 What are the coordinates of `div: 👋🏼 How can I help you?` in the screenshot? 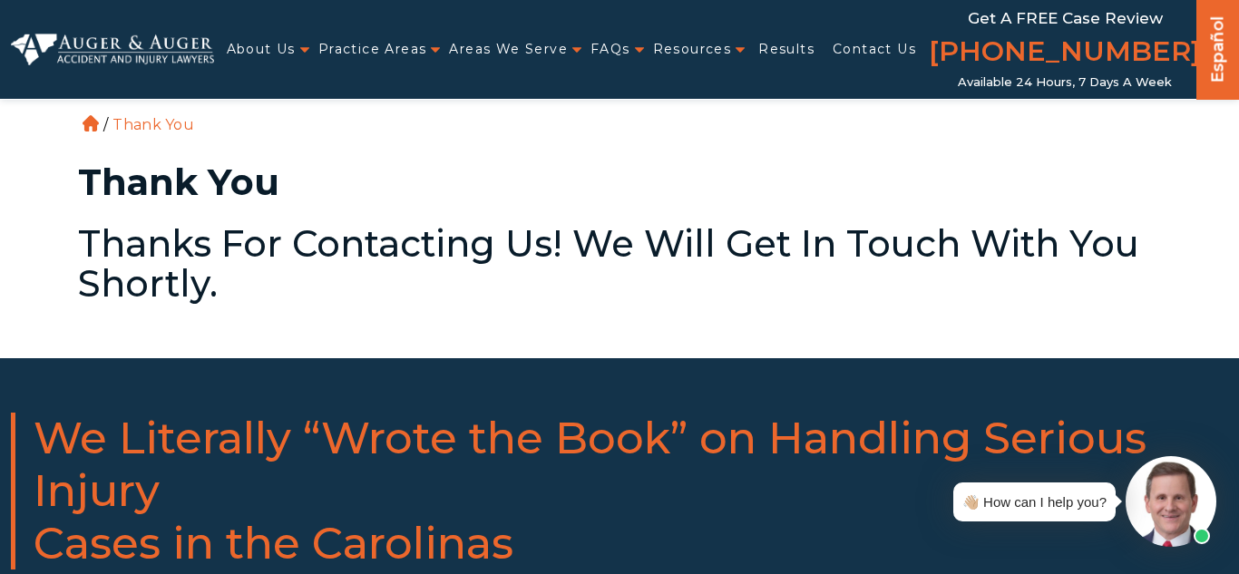 It's located at (1034, 502).